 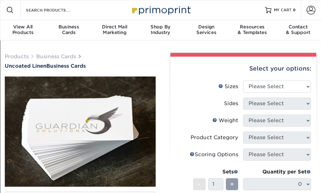 What do you see at coordinates (283, 10) in the screenshot?
I see `span: MY CART` at bounding box center [283, 10].